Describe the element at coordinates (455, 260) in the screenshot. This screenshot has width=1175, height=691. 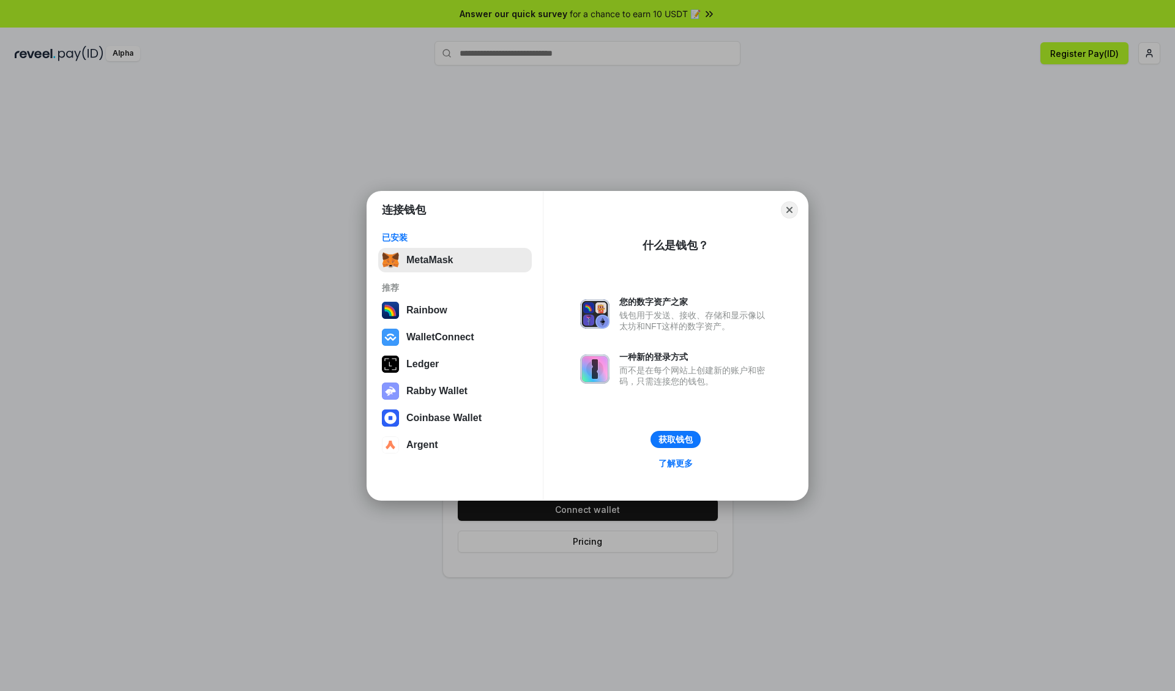
I see `button: MetaMask` at that location.